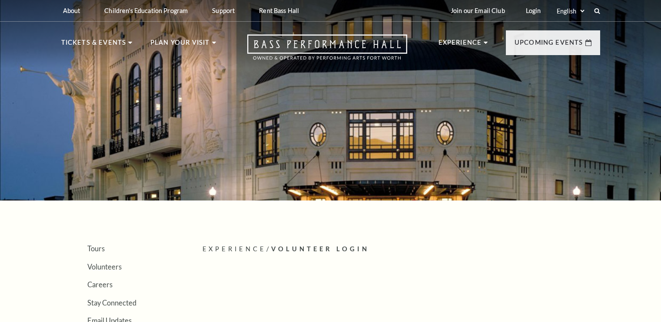  I want to click on p: About, so click(72, 10).